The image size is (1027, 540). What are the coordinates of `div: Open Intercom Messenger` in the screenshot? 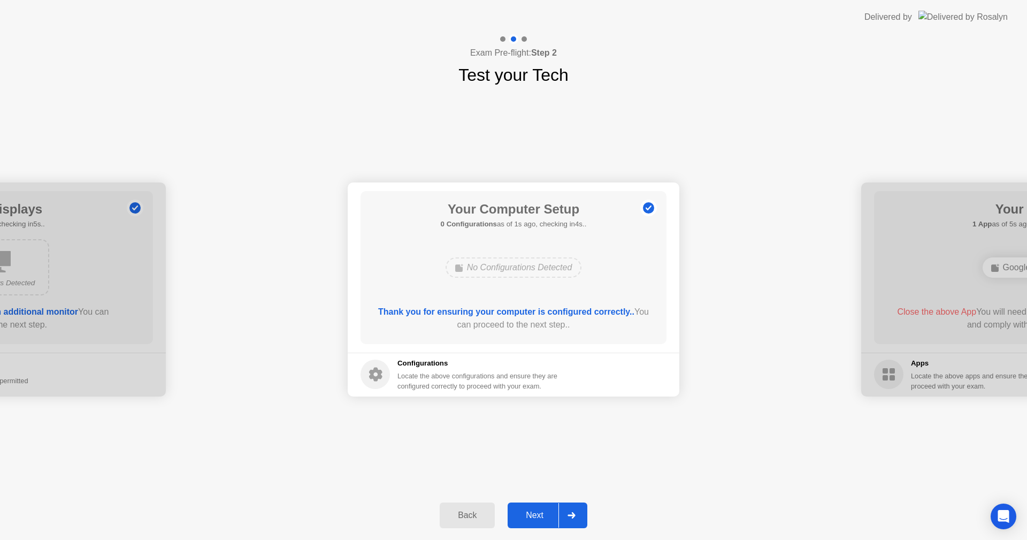 It's located at (1003, 516).